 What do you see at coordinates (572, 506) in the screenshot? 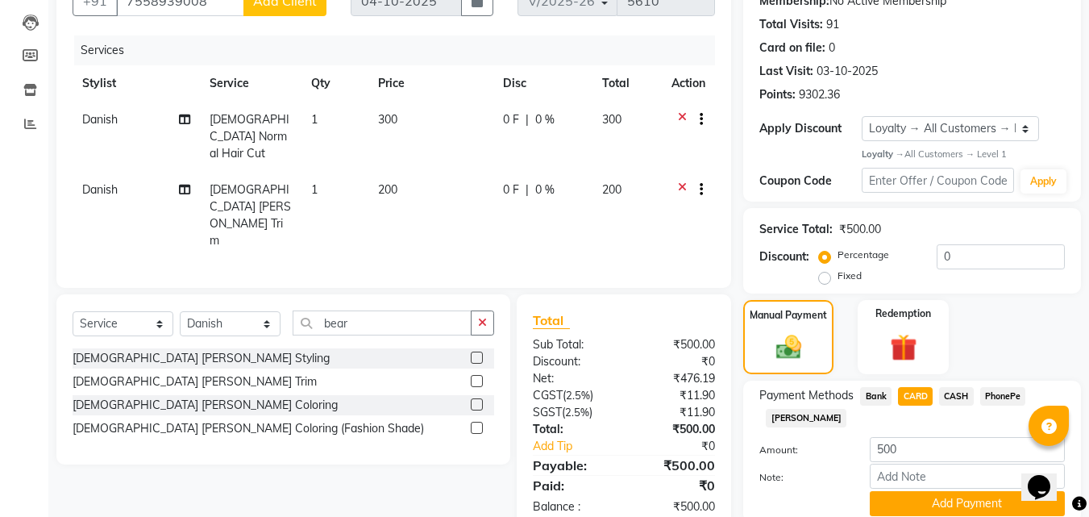
I see `div: Balance :` at bounding box center [572, 506].